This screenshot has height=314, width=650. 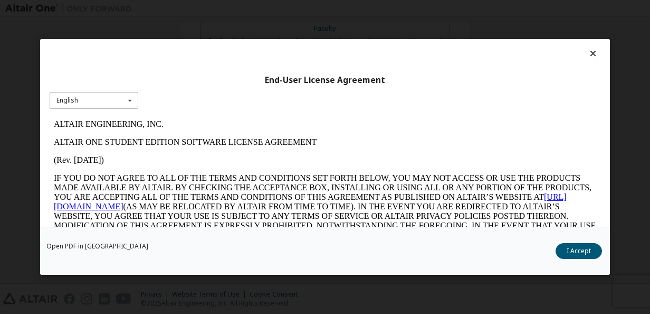 I want to click on p: IF YOU DO NOT AGREE TO ALL OF THE TERMS AND CONDITIONS SET FORTH BELOW, YOU MAY NOT ACCESS OR USE..., so click(x=276, y=96).